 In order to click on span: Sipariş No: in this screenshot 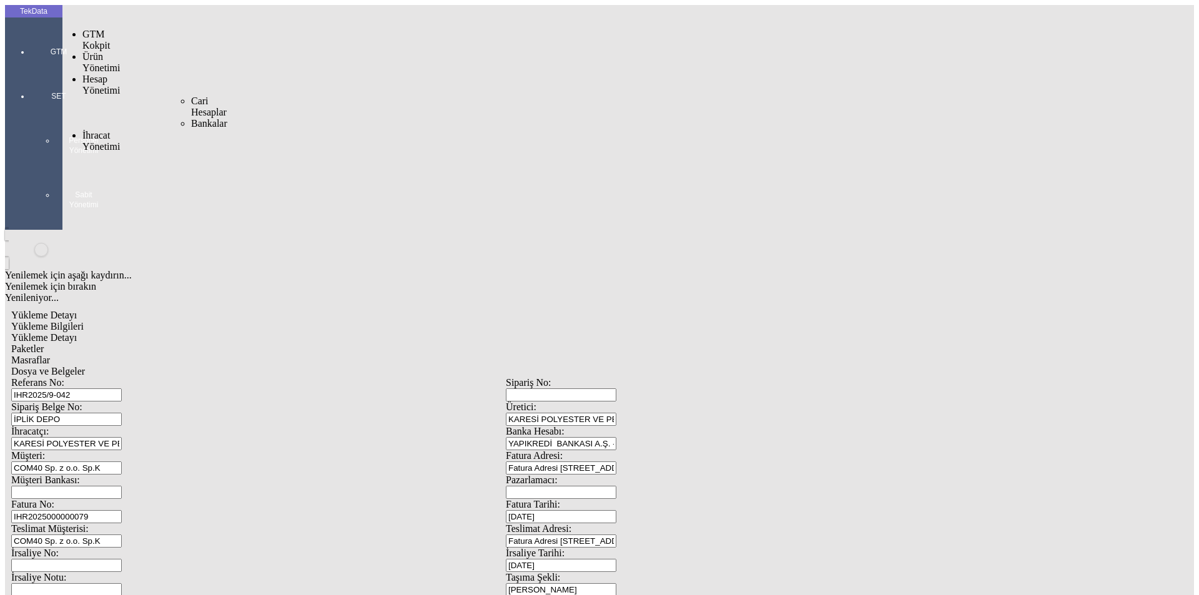, I will do `click(528, 382)`.